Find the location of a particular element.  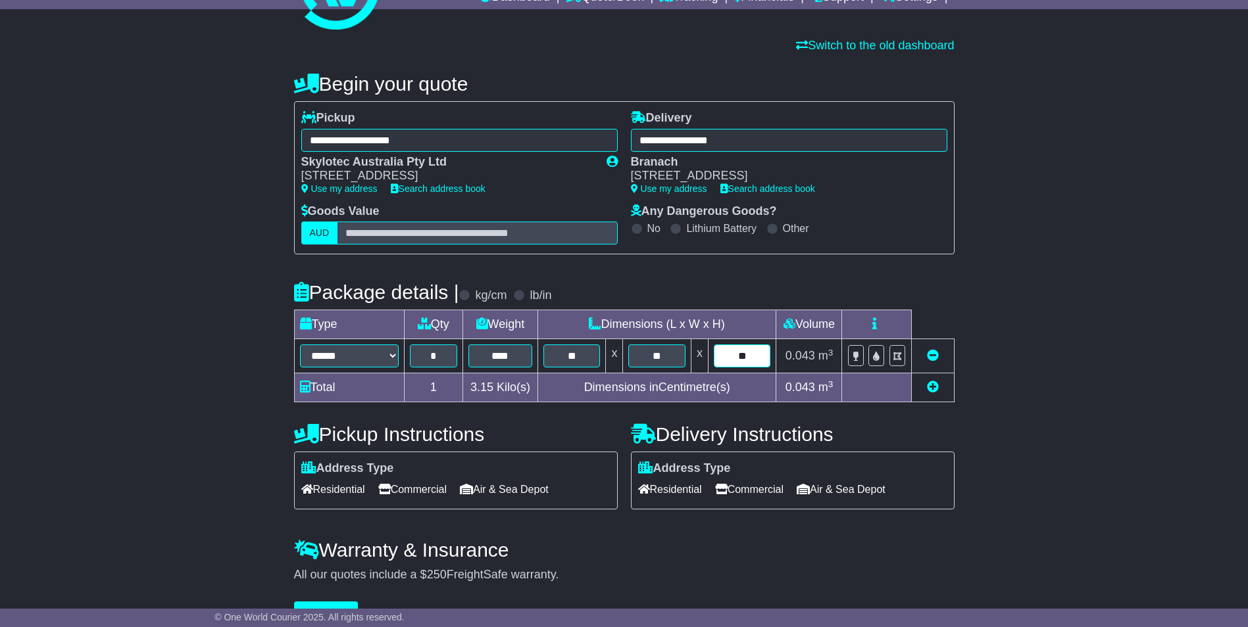

td: Total is located at coordinates (349, 388).